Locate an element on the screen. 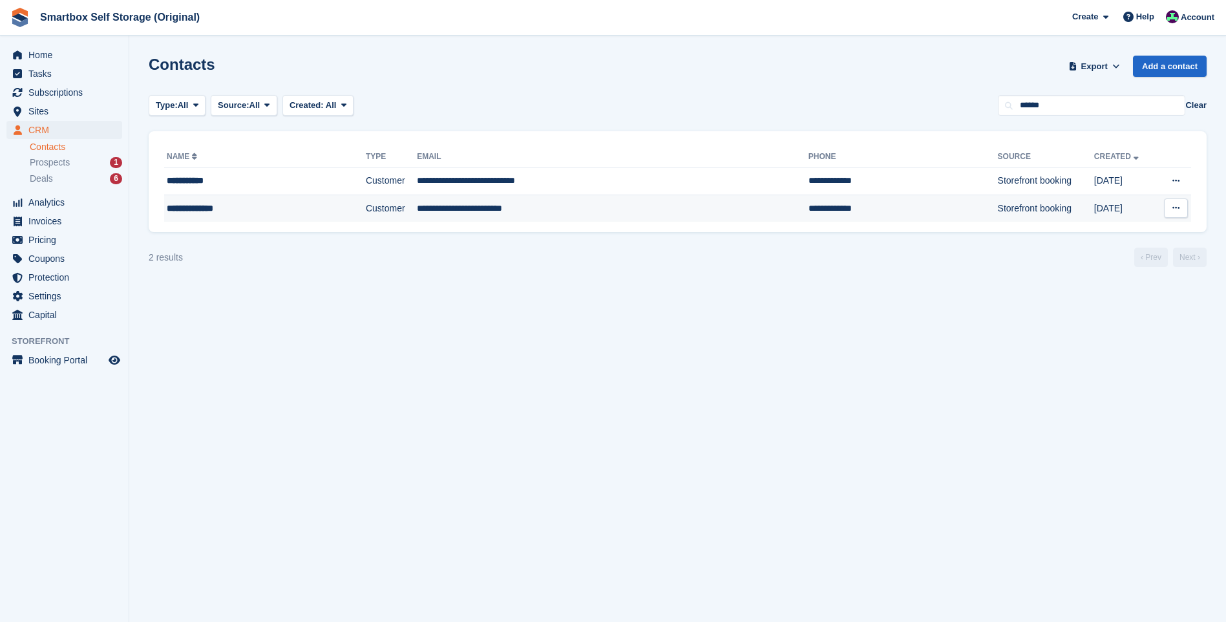 The image size is (1226, 622). span: Pricing is located at coordinates (67, 240).